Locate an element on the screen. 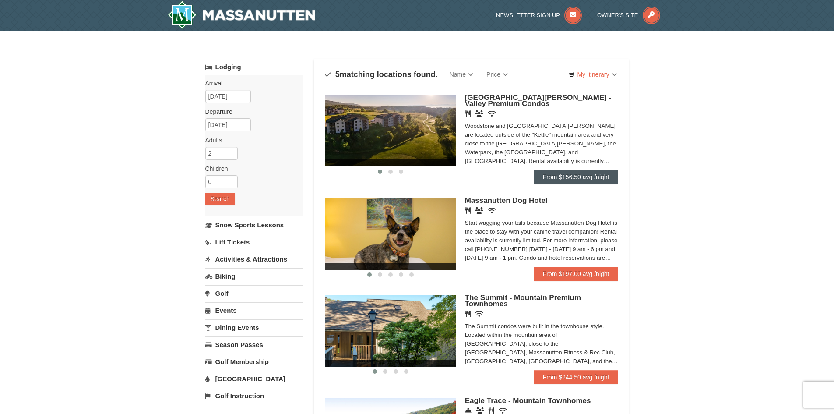 The image size is (834, 414). label: Adults is located at coordinates (251, 140).